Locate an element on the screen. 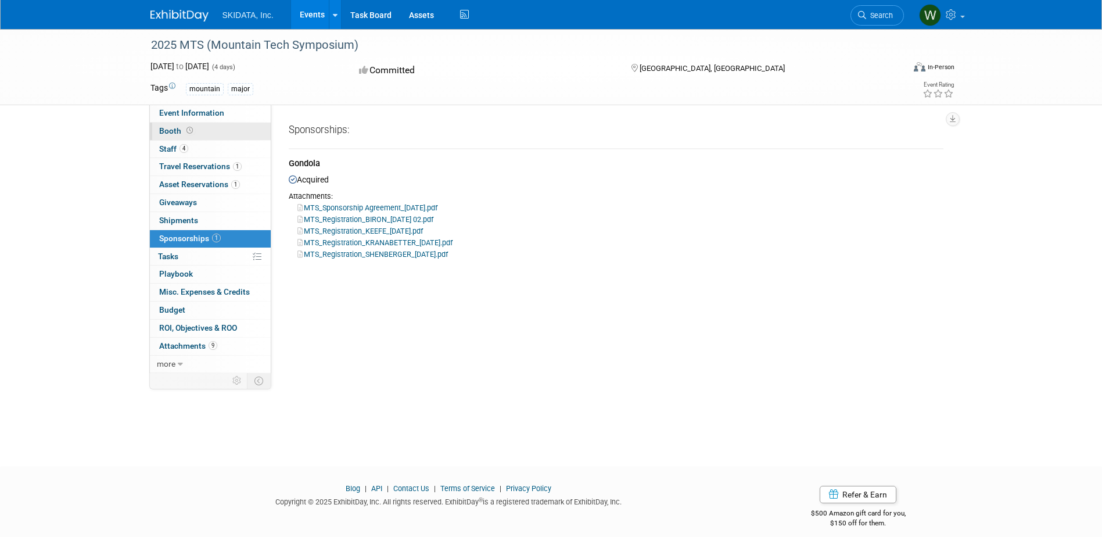 Image resolution: width=1102 pixels, height=537 pixels. a: Asset Reservations1 is located at coordinates (210, 185).